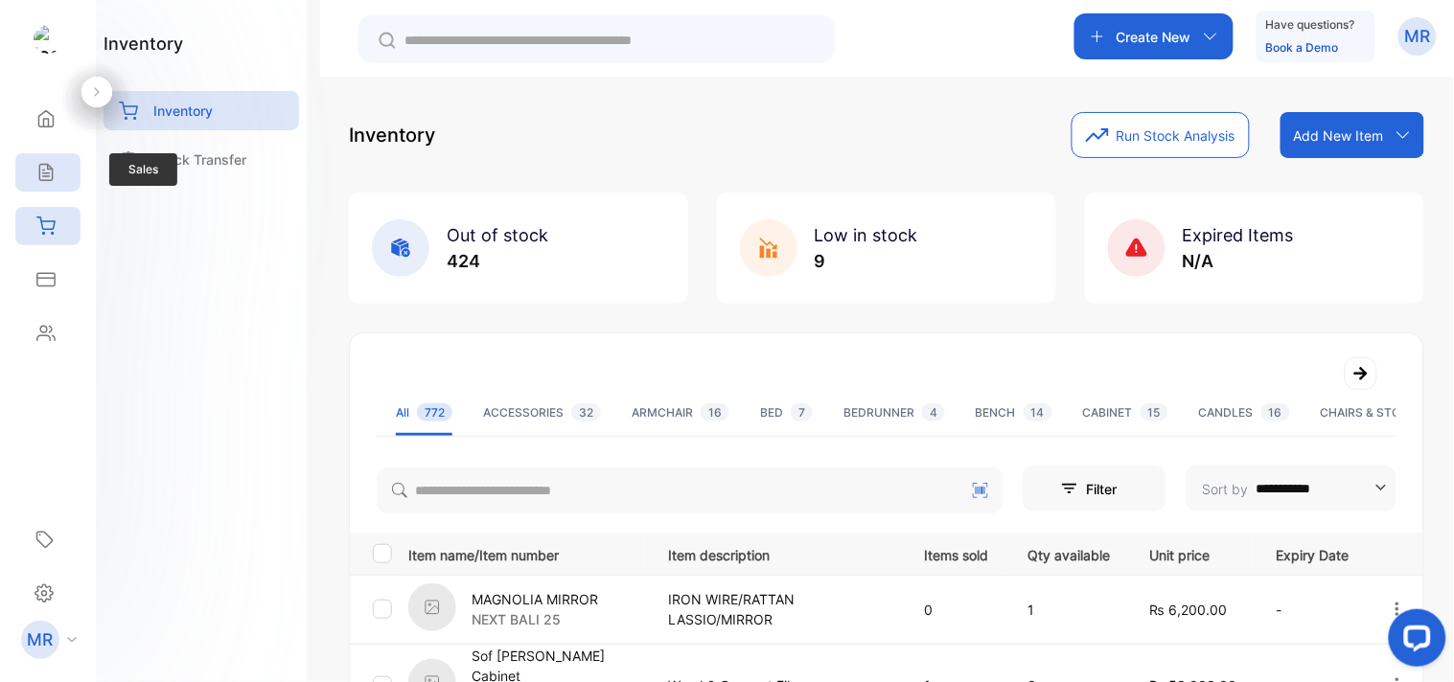 The width and height of the screenshot is (1454, 682). What do you see at coordinates (1014, 413) in the screenshot?
I see `div: BENCH` at bounding box center [1014, 413].